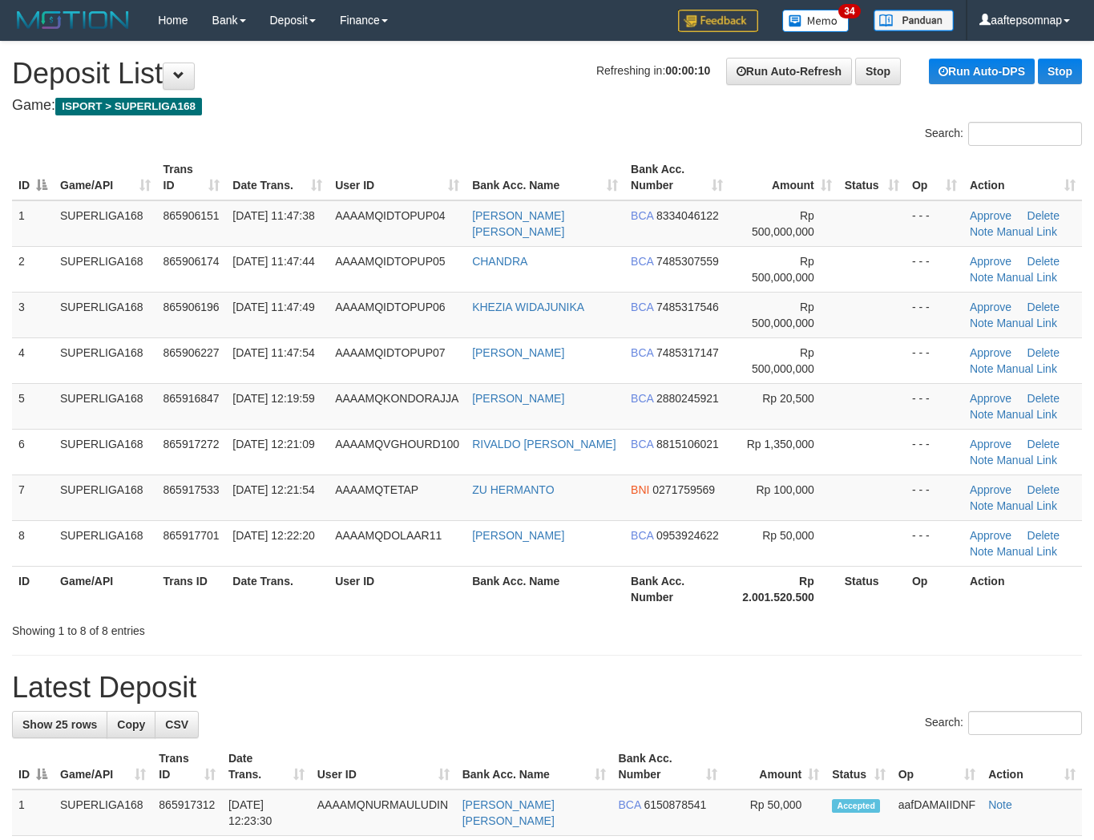 Image resolution: width=1094 pixels, height=840 pixels. Describe the element at coordinates (688, 535) in the screenshot. I see `span: Copy 0953924622 to clipboard` at that location.